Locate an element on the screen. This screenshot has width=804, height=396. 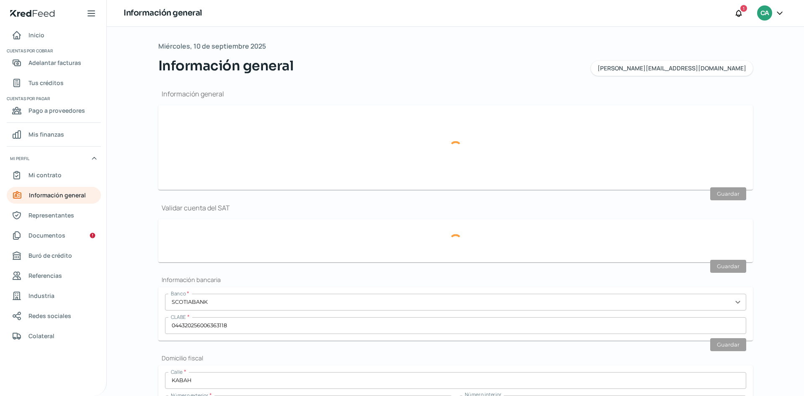
span: Representantes is located at coordinates (51, 215).